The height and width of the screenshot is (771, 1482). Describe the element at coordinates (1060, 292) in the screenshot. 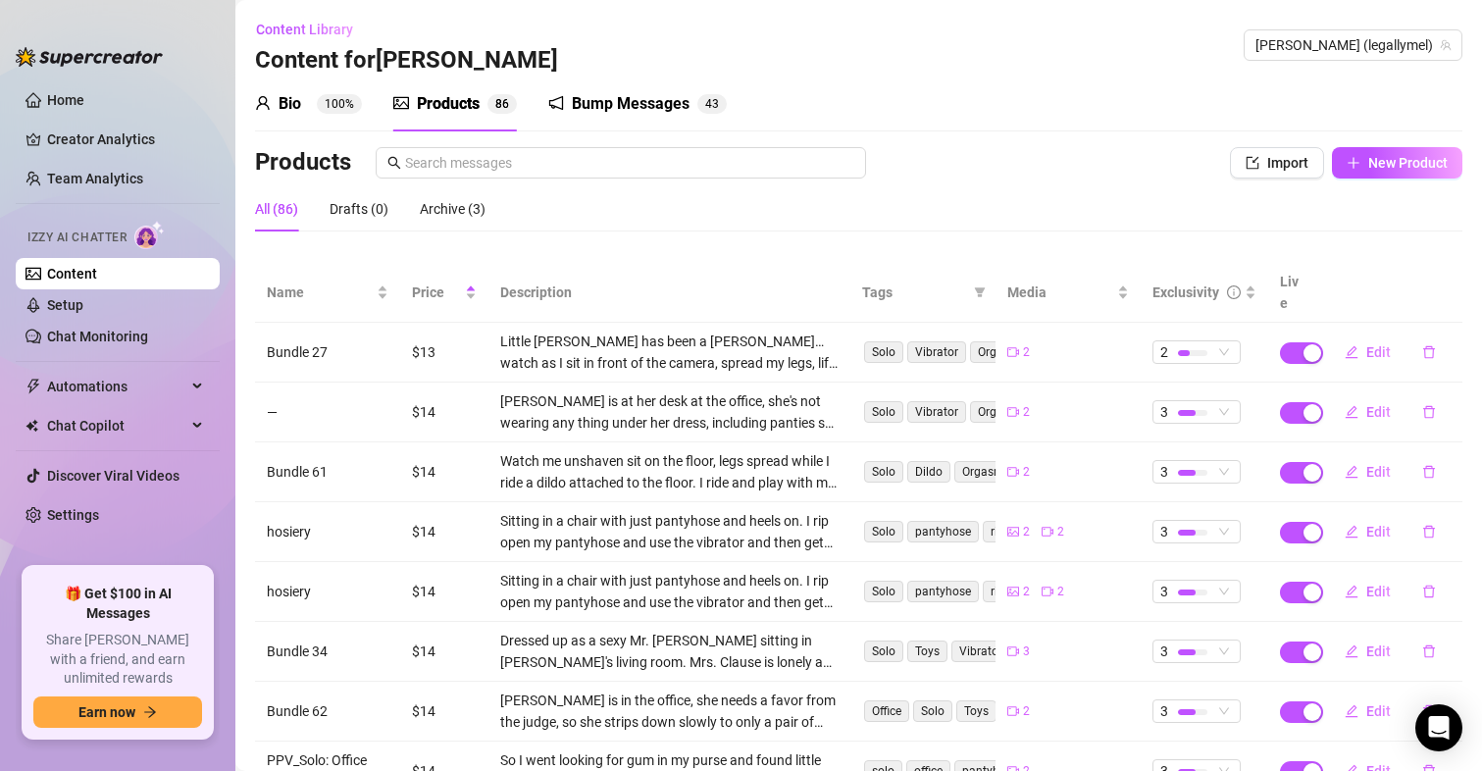

I see `span: Media` at that location.